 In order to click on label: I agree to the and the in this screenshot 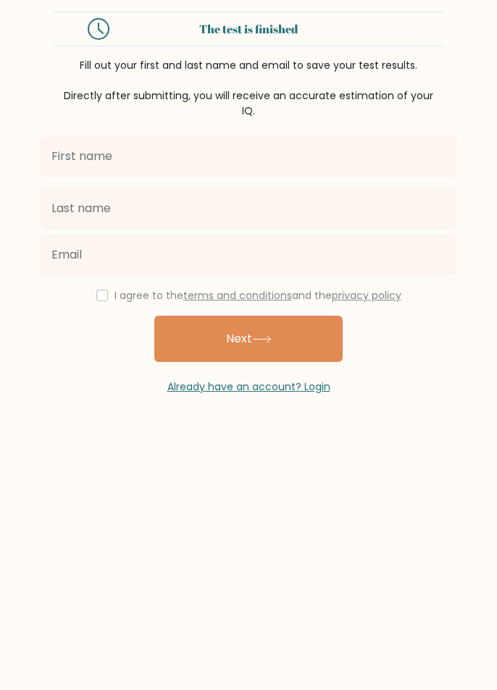, I will do `click(258, 295)`.